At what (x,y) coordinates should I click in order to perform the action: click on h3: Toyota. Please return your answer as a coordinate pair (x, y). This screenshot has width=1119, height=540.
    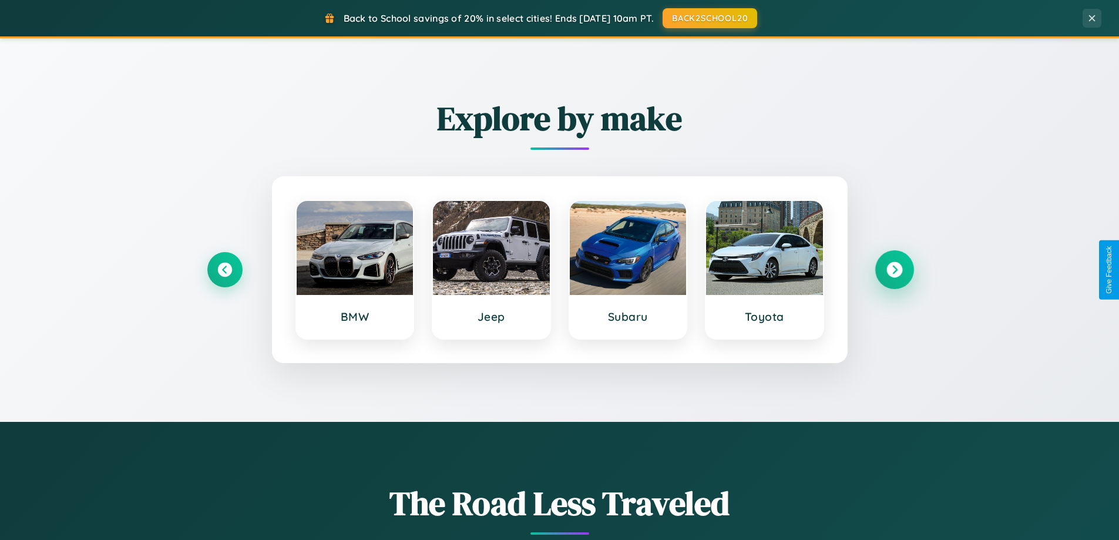
    Looking at the image, I should click on (764, 317).